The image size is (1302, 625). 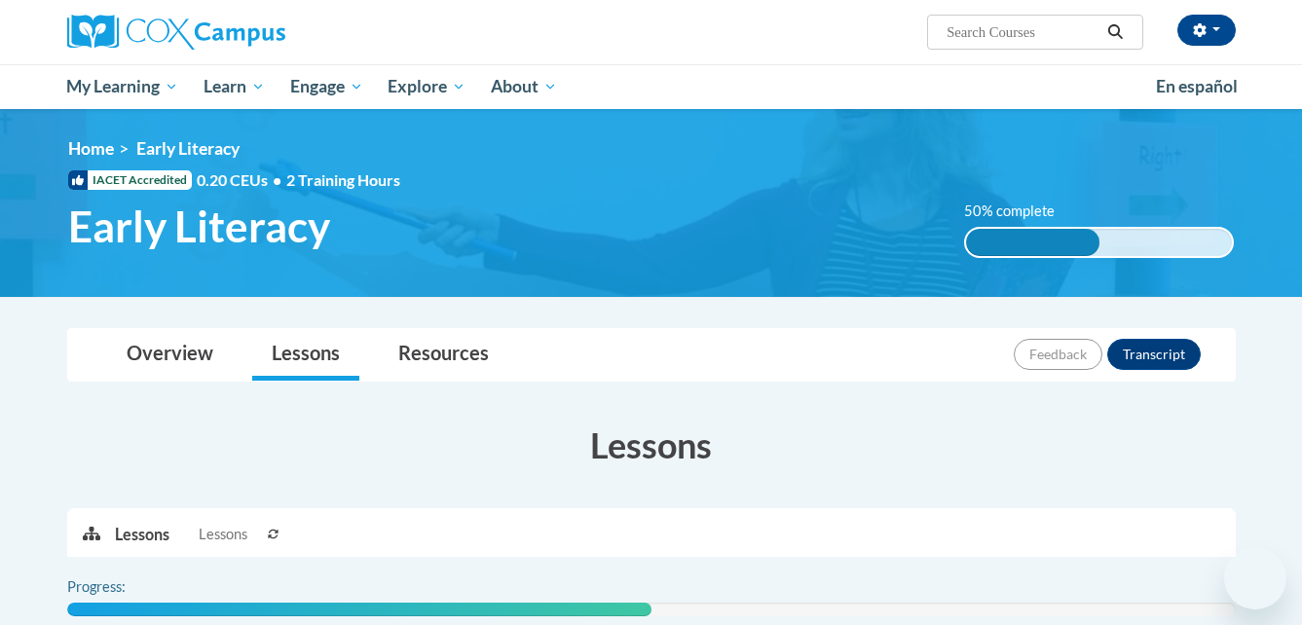 I want to click on a: About, so click(x=524, y=87).